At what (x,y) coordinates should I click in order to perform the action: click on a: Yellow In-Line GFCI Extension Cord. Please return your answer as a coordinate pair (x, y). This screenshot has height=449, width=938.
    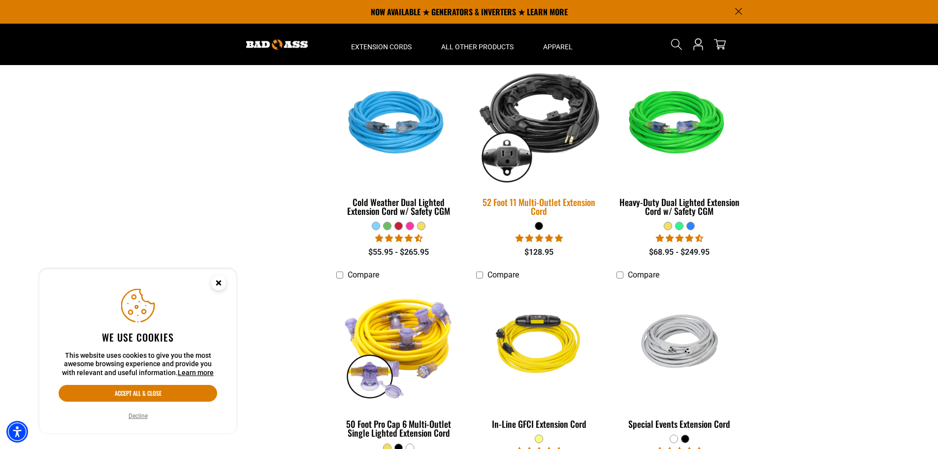
    Looking at the image, I should click on (539, 359).